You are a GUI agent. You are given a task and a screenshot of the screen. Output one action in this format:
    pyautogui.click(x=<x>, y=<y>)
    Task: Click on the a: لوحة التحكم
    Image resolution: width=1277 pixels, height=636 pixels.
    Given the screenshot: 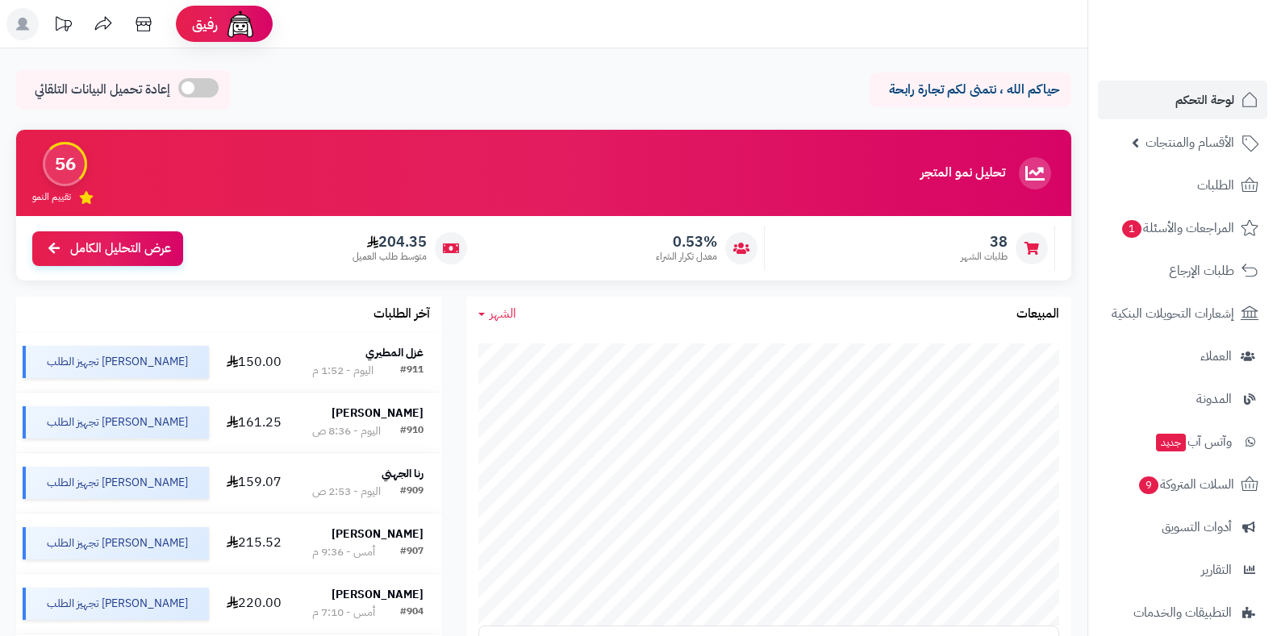 What is the action you would take?
    pyautogui.click(x=1183, y=100)
    